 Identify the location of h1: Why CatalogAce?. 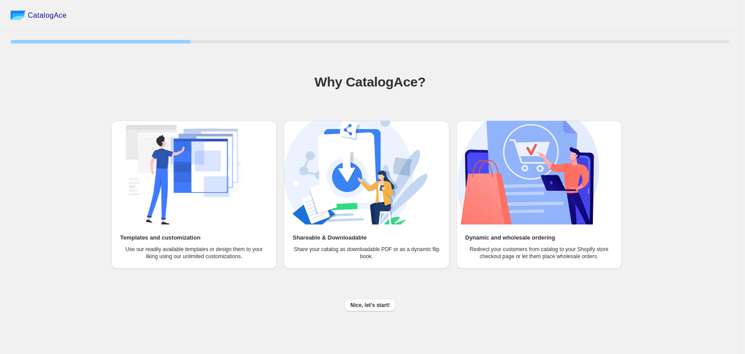
(370, 82).